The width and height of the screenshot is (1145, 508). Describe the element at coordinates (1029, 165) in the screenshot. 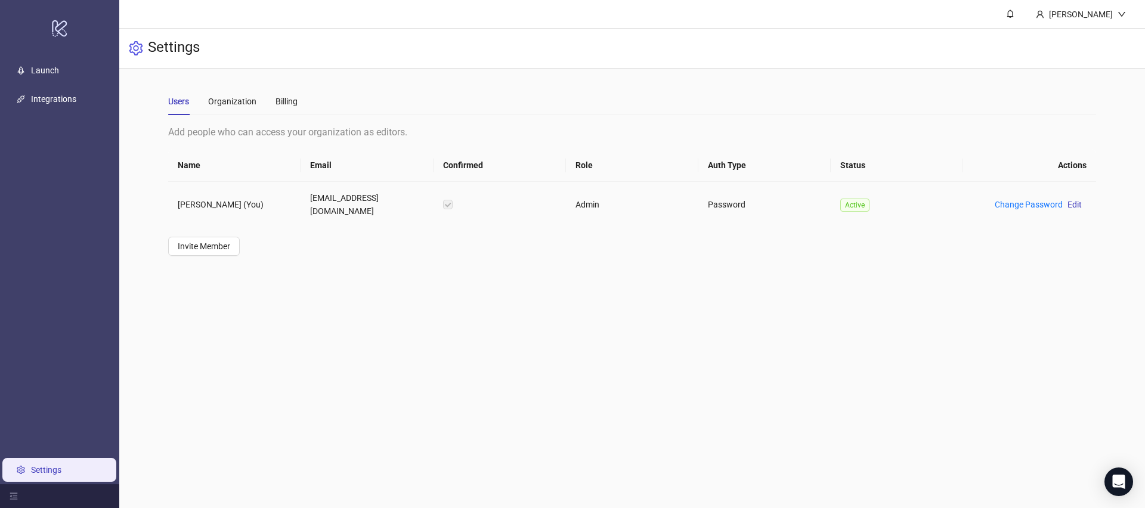

I see `th: Actions` at that location.